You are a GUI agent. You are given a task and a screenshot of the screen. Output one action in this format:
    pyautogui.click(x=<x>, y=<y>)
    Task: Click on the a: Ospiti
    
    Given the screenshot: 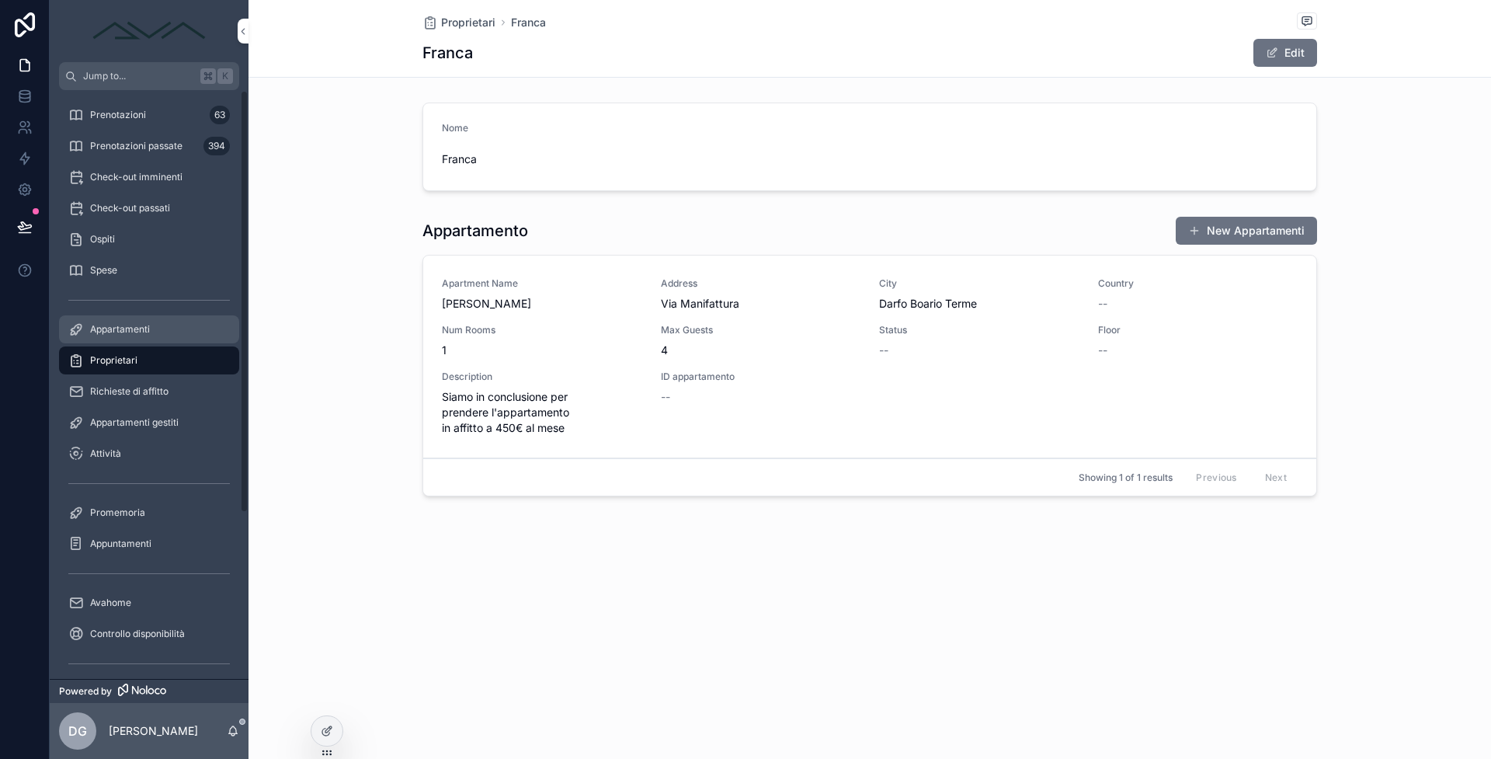 What is the action you would take?
    pyautogui.click(x=149, y=239)
    